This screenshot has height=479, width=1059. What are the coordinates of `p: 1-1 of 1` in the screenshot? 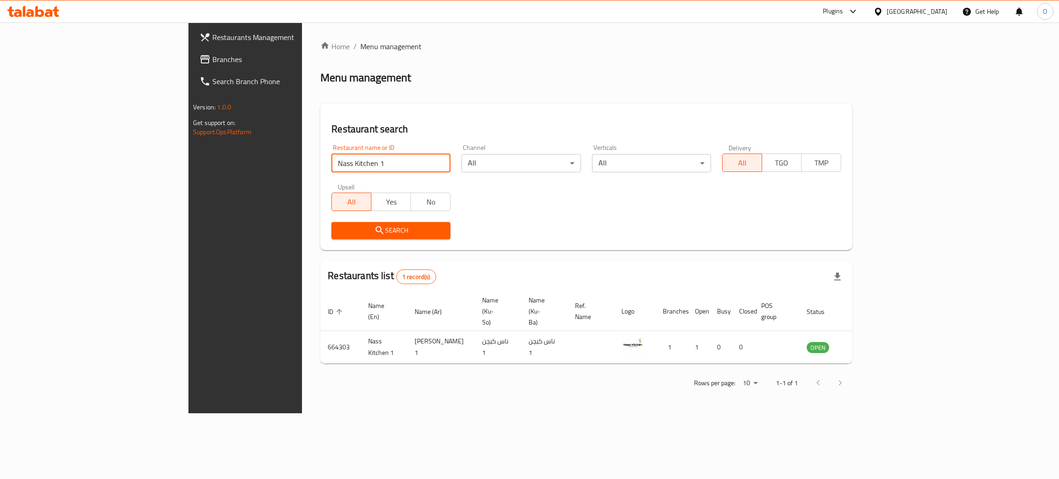 It's located at (787, 383).